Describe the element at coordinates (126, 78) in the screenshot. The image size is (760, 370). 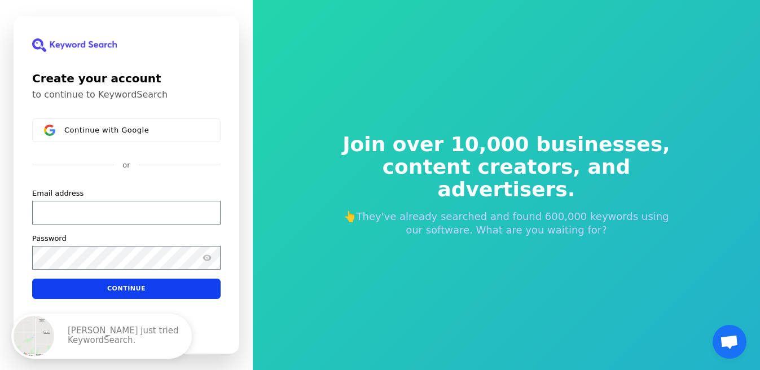
I see `h1: Create your account` at that location.